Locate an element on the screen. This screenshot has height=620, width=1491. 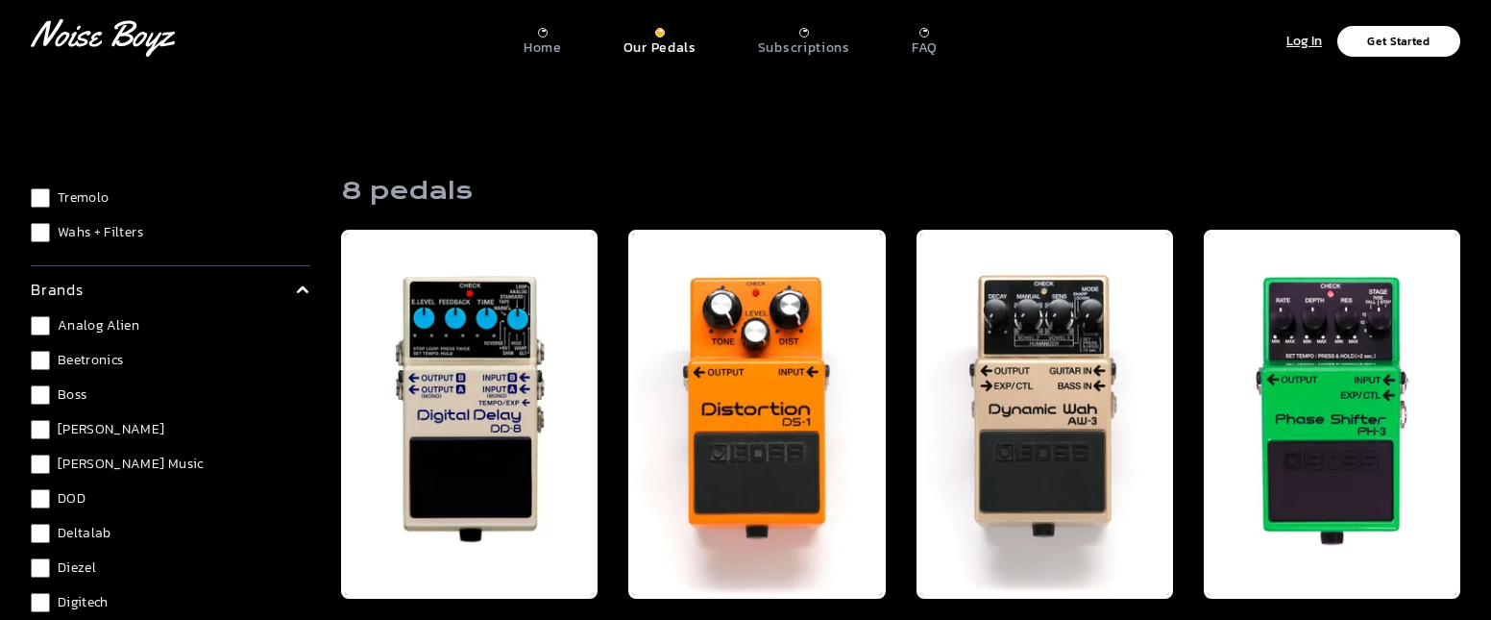
p: Subscriptions is located at coordinates (804, 48).